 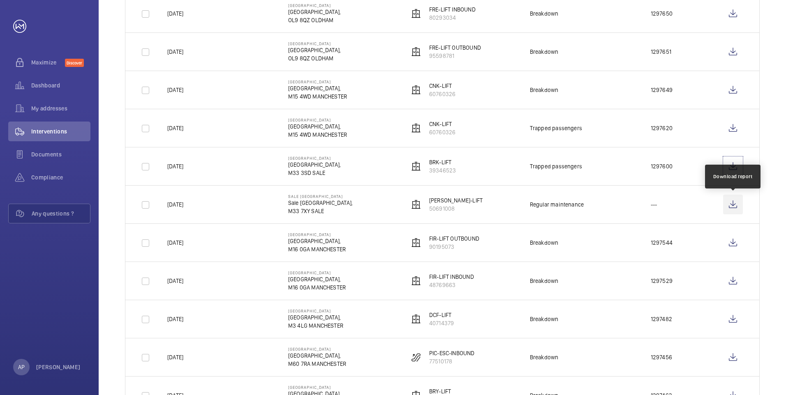 I want to click on p: FRE-LIFT INBOUND, so click(x=452, y=9).